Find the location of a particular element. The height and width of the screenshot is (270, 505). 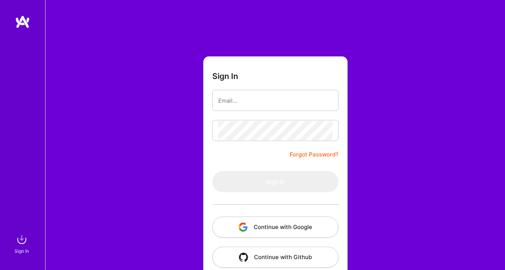

button: Sign In is located at coordinates (275, 182).